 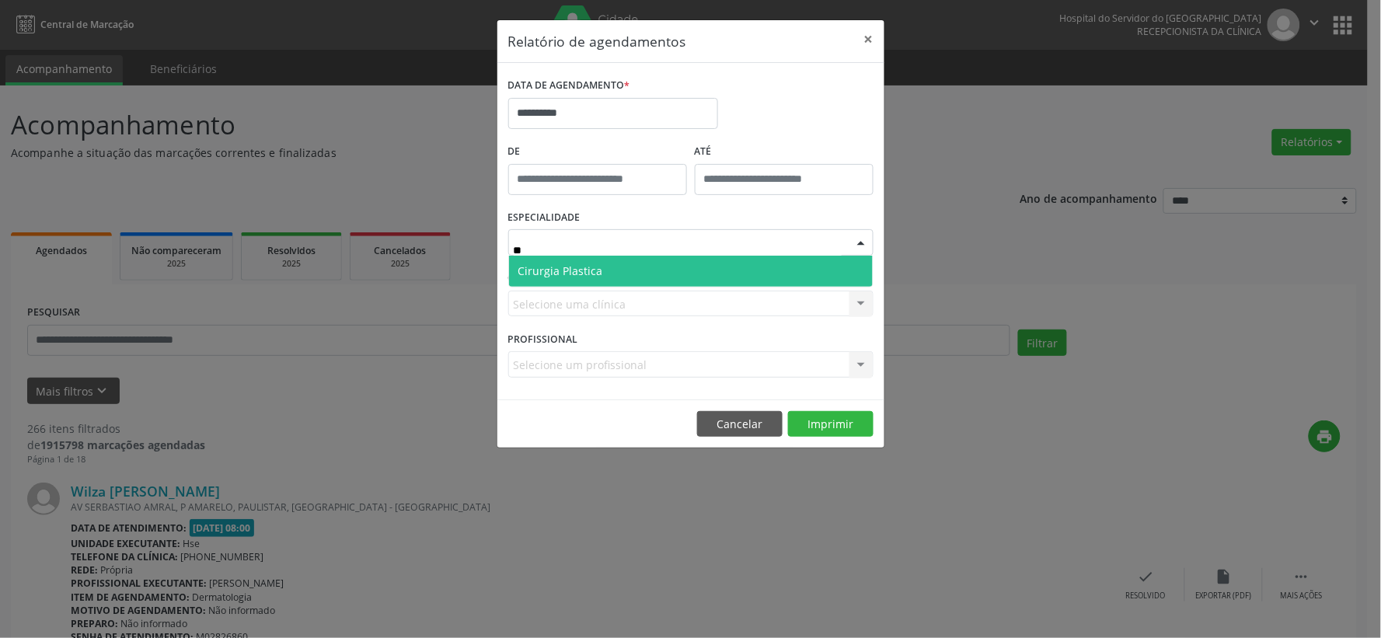 I want to click on button: Imprimir, so click(x=831, y=424).